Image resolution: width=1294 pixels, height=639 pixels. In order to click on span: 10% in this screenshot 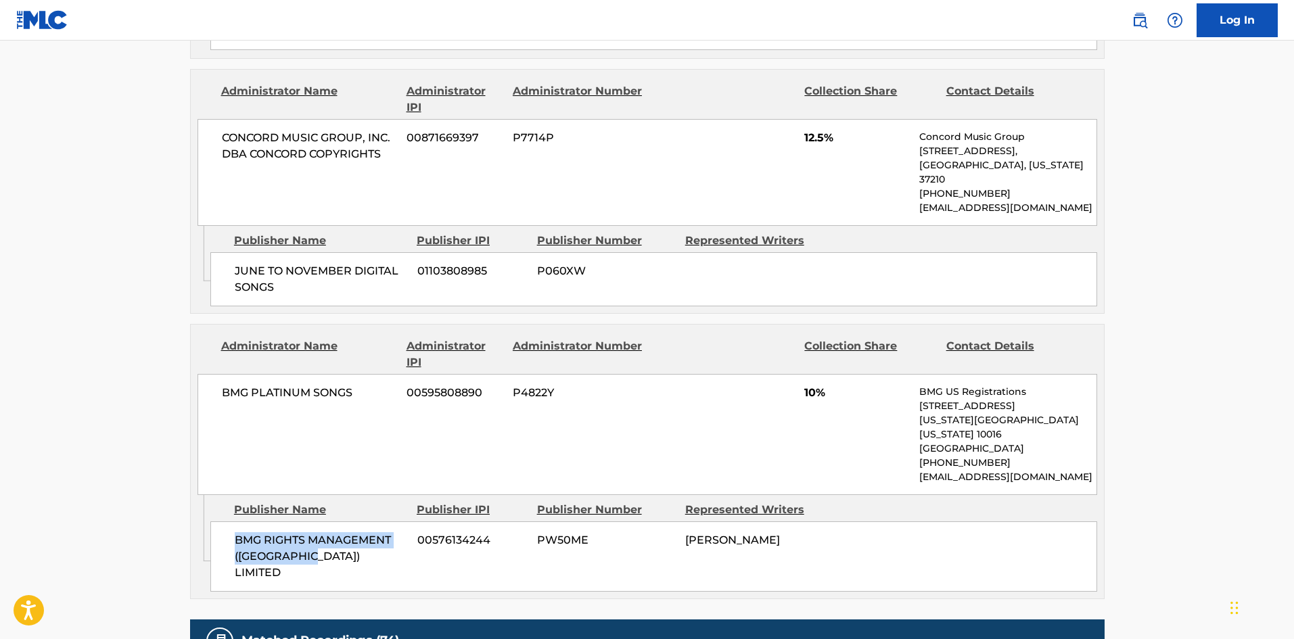, I will do `click(856, 393)`.